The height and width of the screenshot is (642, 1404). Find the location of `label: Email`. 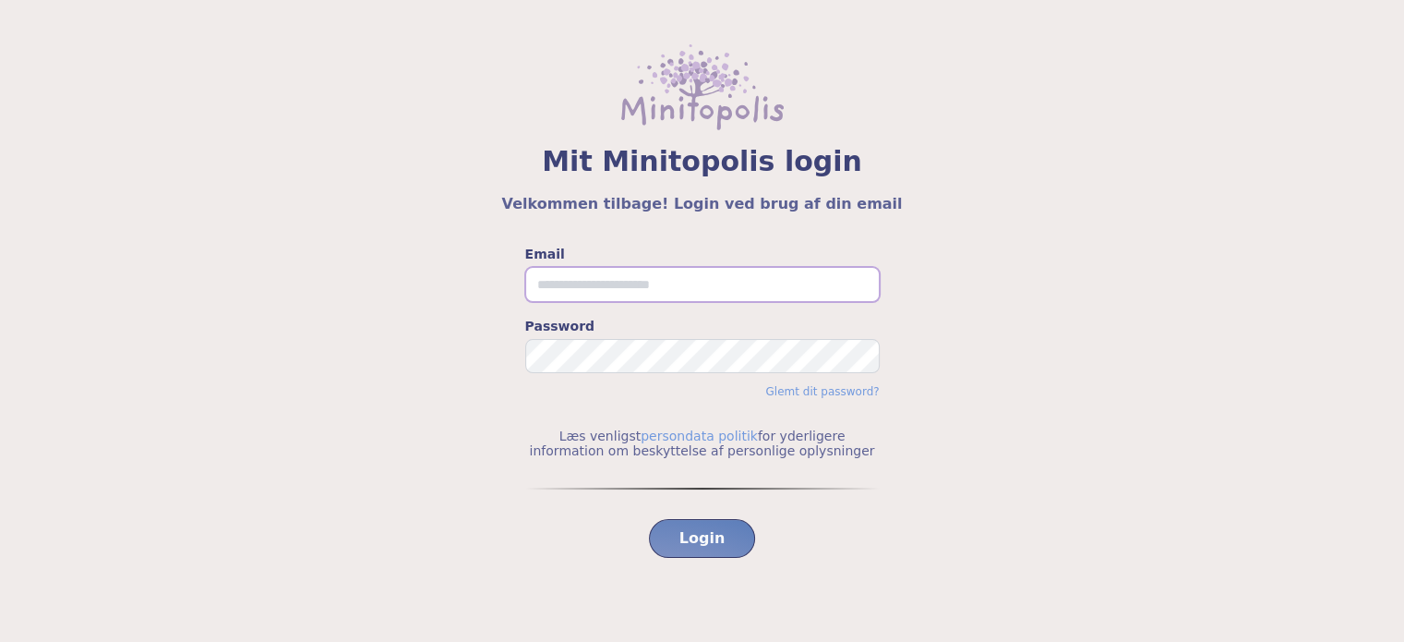

label: Email is located at coordinates (703, 254).